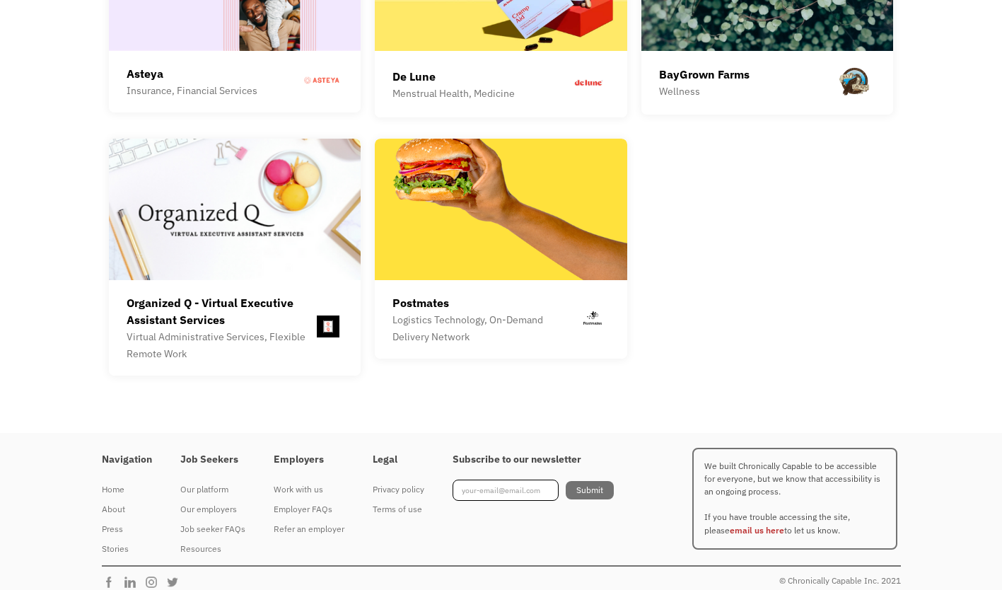 The height and width of the screenshot is (590, 1002). I want to click on img: Chronically Capable Facebook Page, so click(112, 582).